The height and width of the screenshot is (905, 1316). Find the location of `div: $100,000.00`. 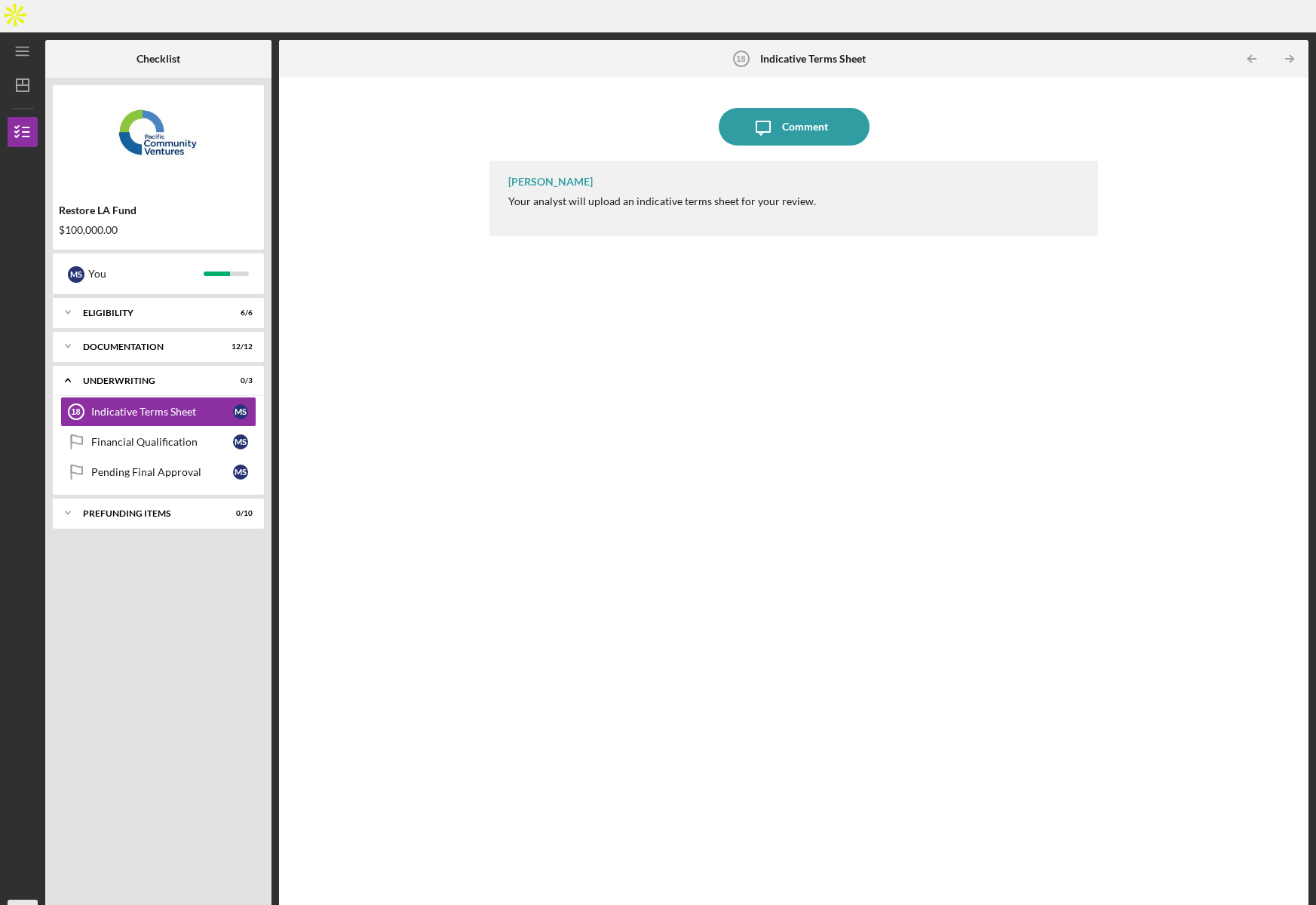

div: $100,000.00 is located at coordinates (158, 230).